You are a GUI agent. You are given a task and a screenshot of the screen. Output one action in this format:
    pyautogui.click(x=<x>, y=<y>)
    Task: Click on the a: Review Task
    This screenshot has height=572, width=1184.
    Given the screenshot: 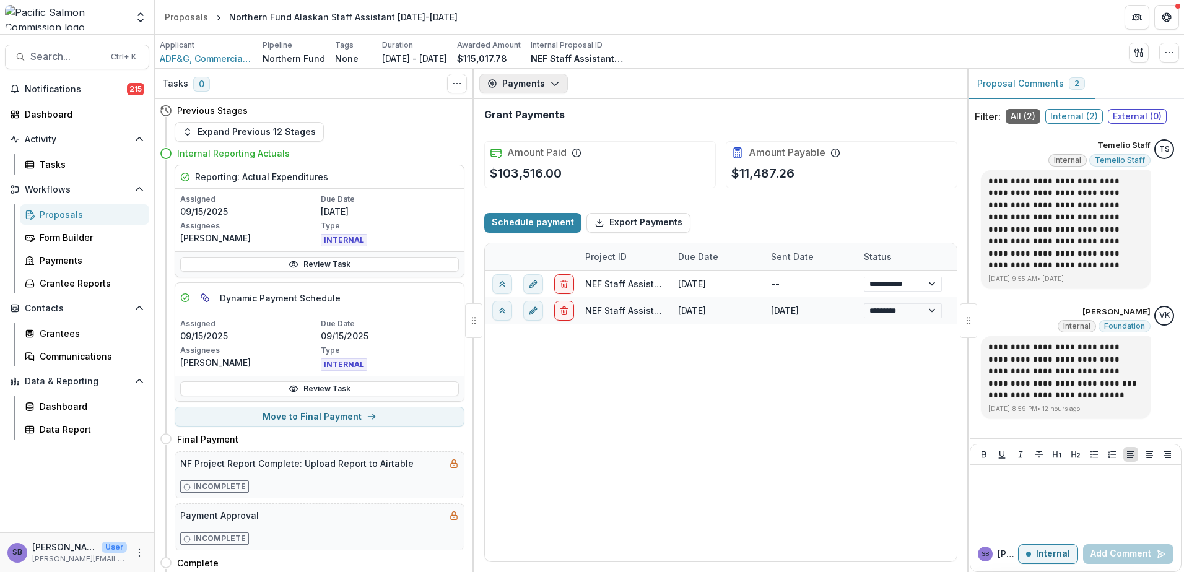 What is the action you would take?
    pyautogui.click(x=319, y=264)
    